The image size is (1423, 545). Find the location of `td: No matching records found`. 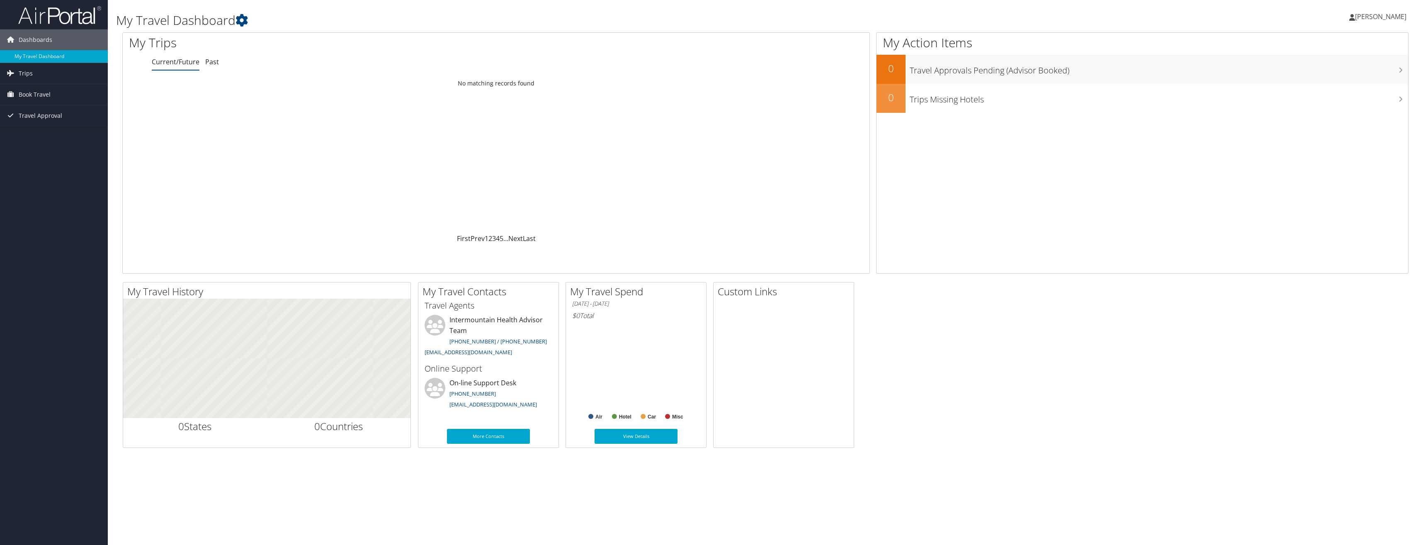

td: No matching records found is located at coordinates (496, 83).